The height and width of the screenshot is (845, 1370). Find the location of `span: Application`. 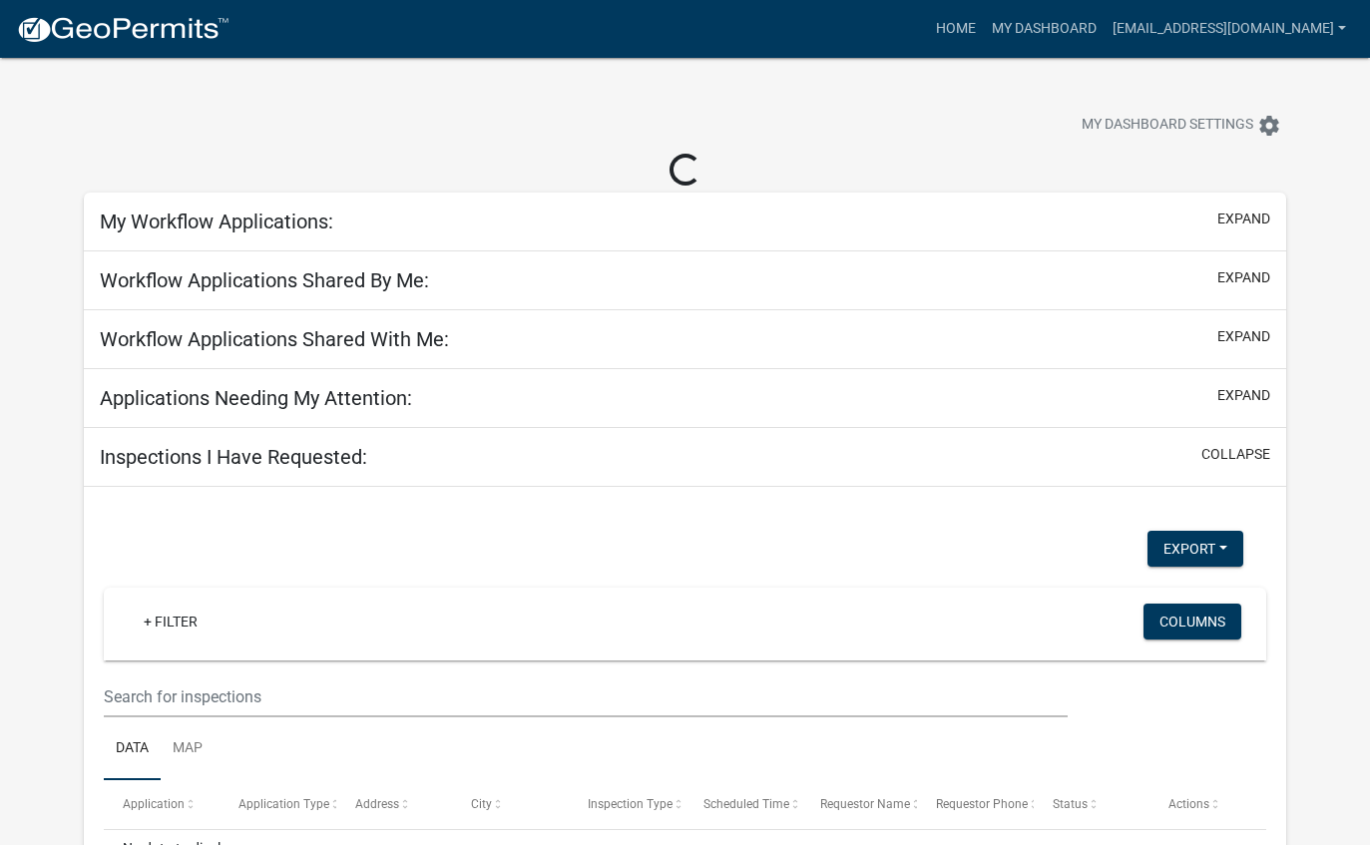

span: Application is located at coordinates (154, 804).